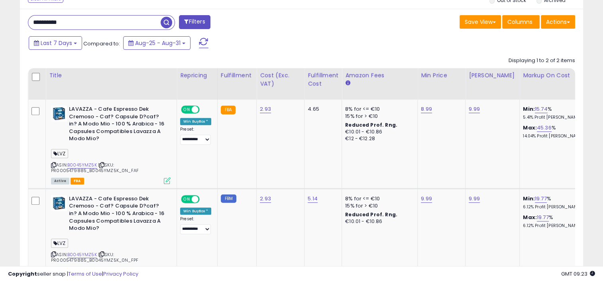 This screenshot has width=603, height=282. I want to click on button: Columns, so click(521, 22).